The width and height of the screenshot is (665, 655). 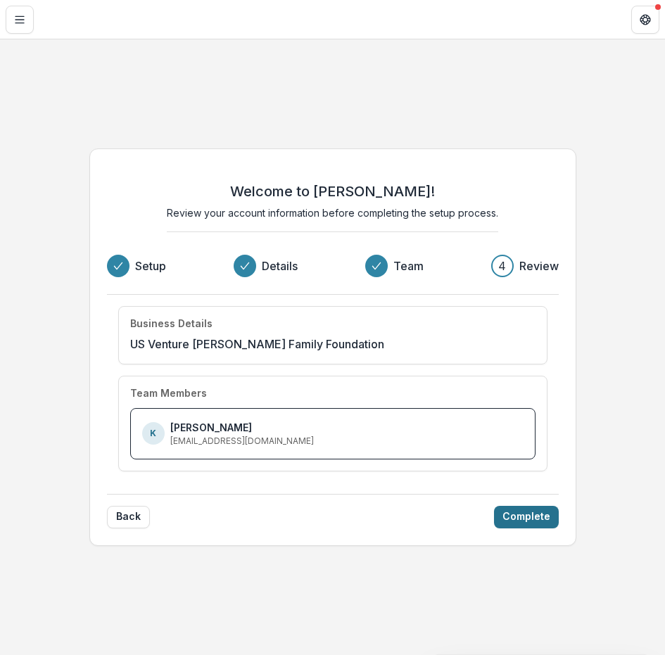 I want to click on h4: Team Members, so click(x=168, y=393).